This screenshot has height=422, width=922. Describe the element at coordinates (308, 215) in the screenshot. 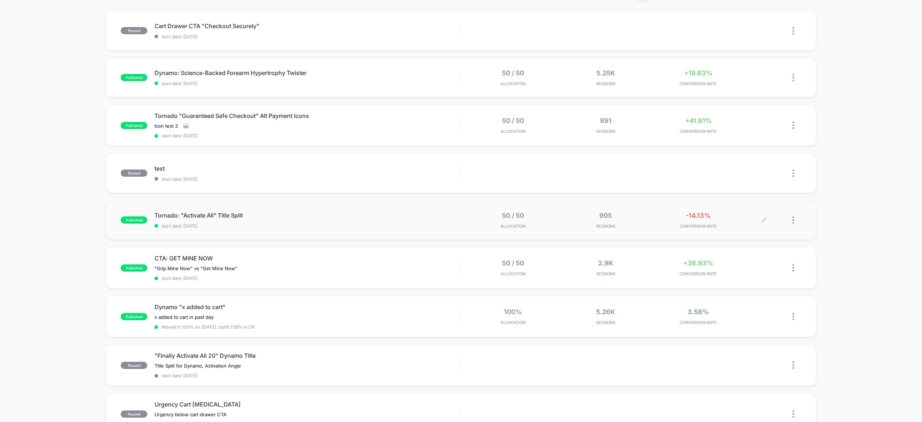

I see `span: Tornado: "Activate All" Title Split` at that location.